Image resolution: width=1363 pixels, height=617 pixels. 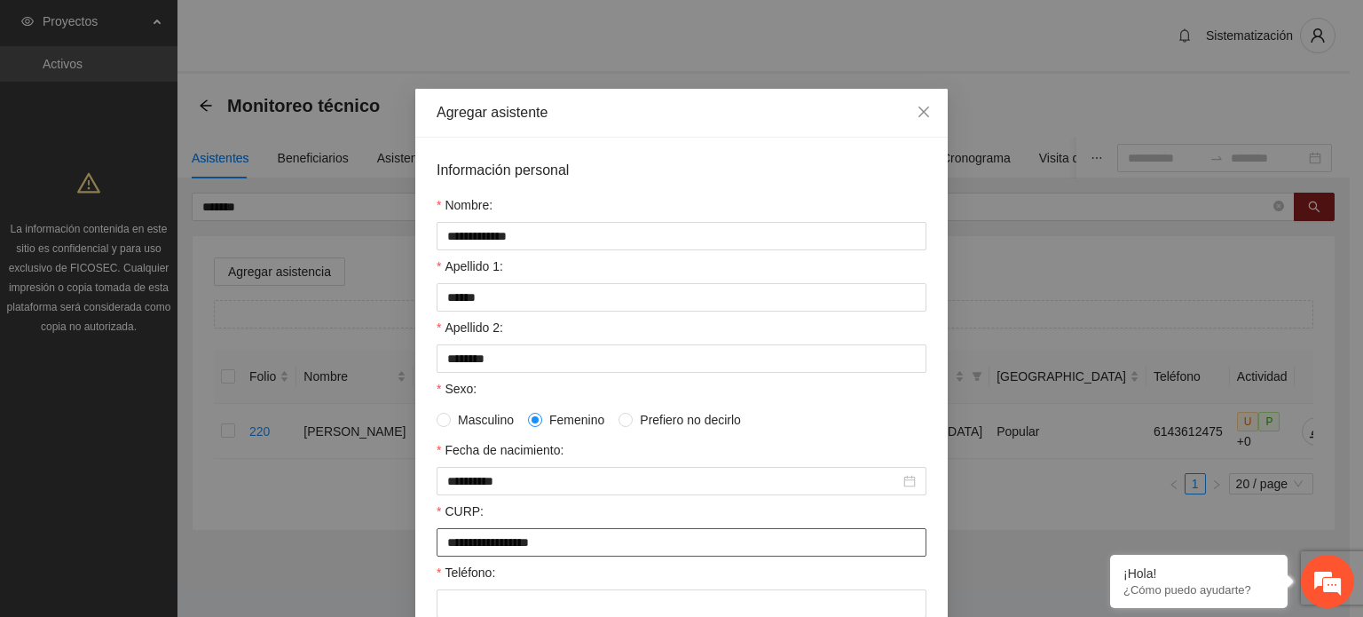 What do you see at coordinates (469, 327) in the screenshot?
I see `label: Apellido 2:` at bounding box center [469, 327].